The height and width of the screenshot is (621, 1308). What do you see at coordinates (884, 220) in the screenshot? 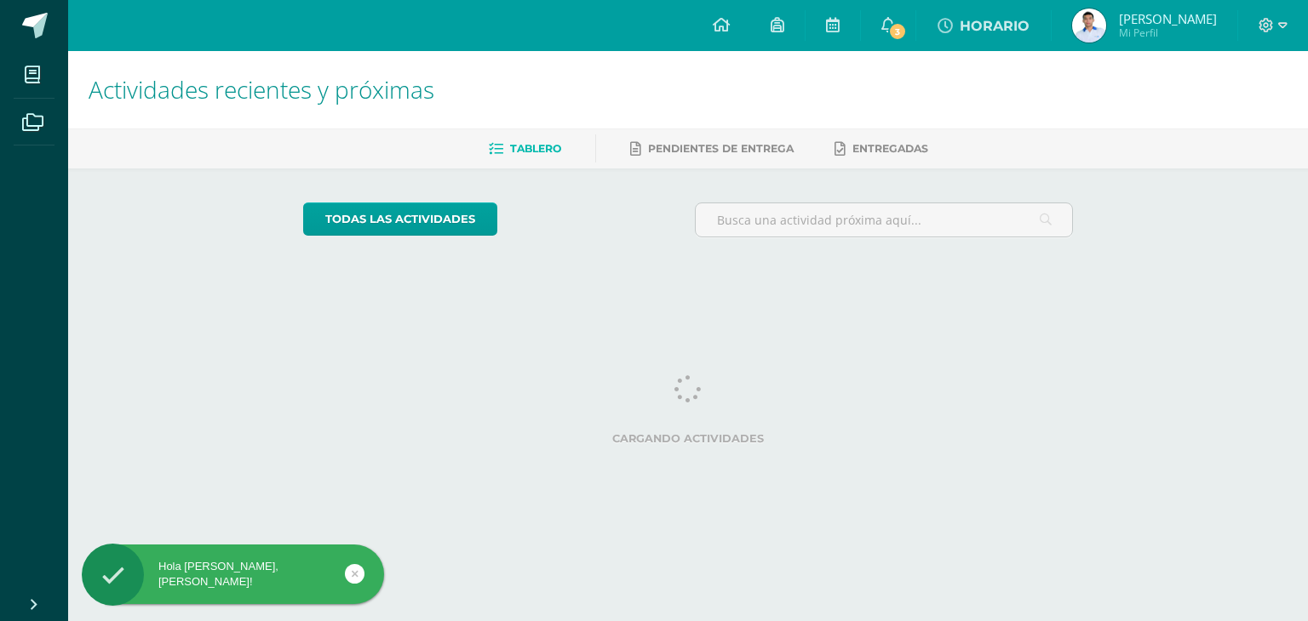
I see `input: Busca una actividad próxima aquí...` at bounding box center [884, 220].